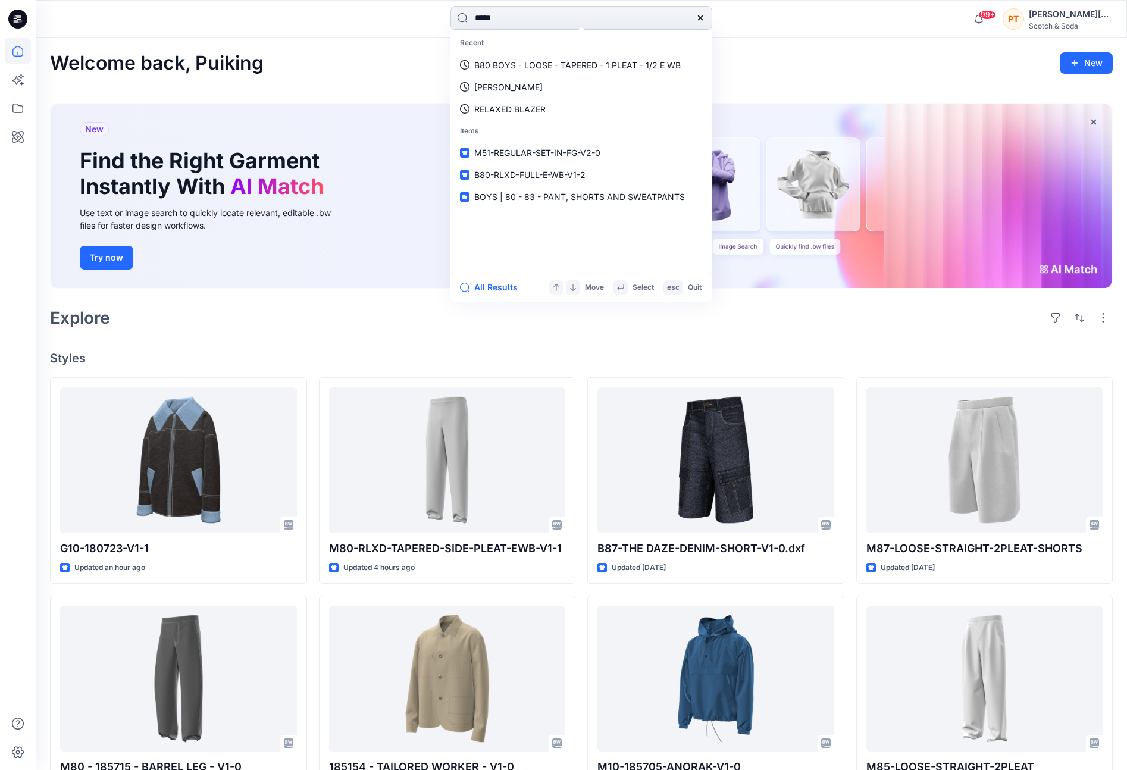 The width and height of the screenshot is (1127, 770). What do you see at coordinates (179, 460) in the screenshot?
I see `a: G10-180723-V1-1` at bounding box center [179, 460].